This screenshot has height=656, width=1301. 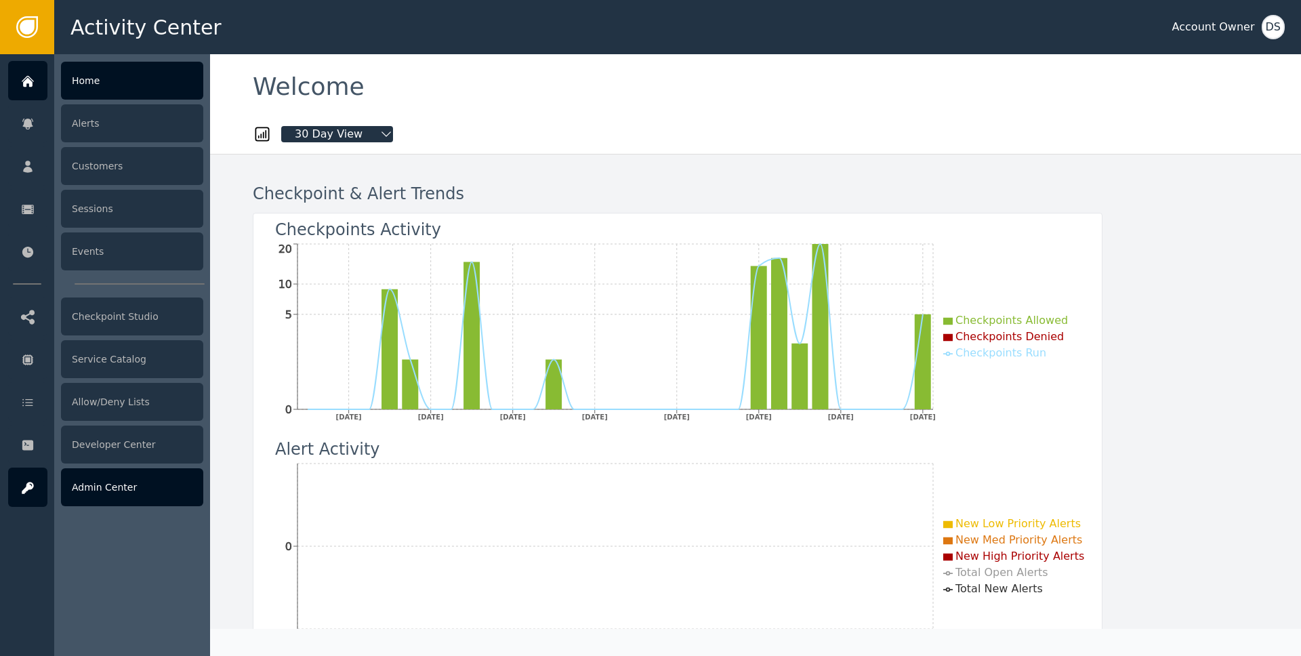 I want to click on a: Customers, so click(x=106, y=166).